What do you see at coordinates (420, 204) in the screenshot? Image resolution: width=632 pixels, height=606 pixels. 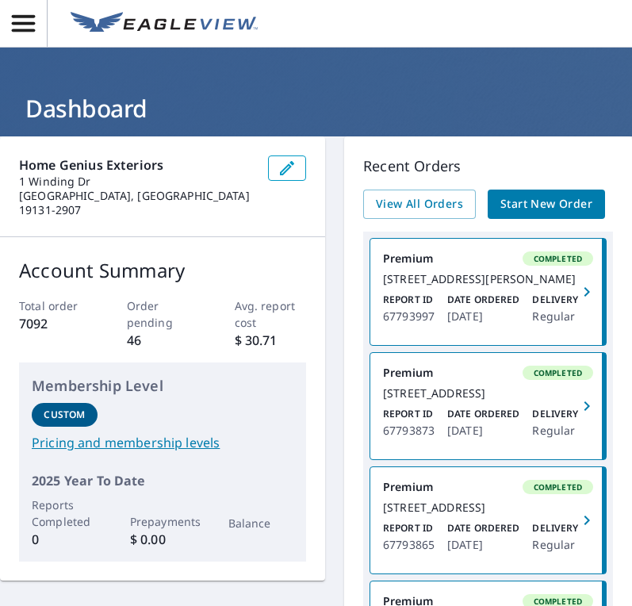 I see `span: View All Orders` at bounding box center [420, 204].